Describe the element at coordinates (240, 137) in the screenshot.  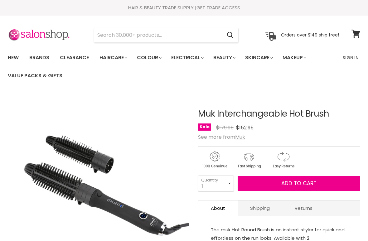
I see `u: Muk` at that location.